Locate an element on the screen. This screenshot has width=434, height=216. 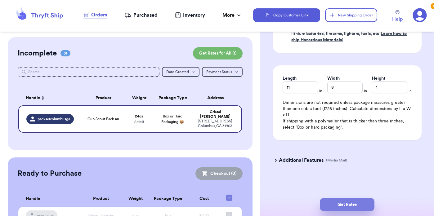
h2: Ready to Purchase is located at coordinates (50, 174).